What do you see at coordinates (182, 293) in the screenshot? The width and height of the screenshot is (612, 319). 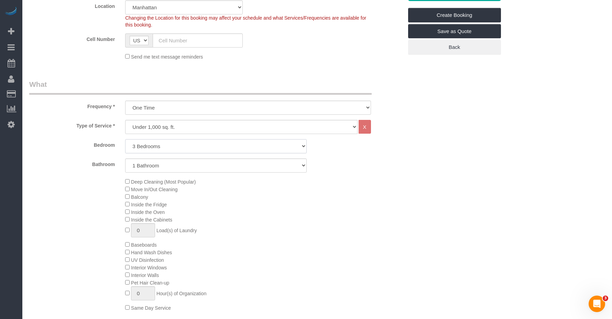 I see `span: Hour(s) of Organization` at bounding box center [182, 293].